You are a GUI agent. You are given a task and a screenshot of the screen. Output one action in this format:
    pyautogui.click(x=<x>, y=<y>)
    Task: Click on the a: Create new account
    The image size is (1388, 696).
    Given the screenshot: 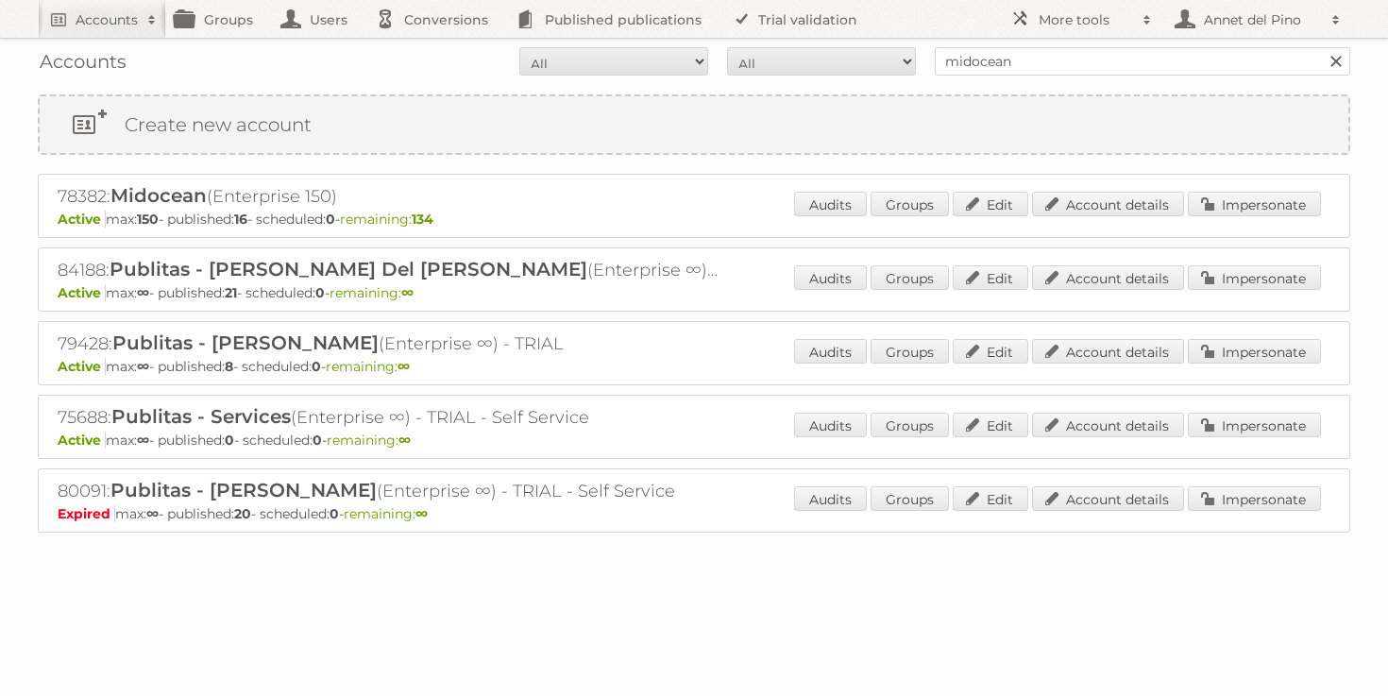 What is the action you would take?
    pyautogui.click(x=694, y=125)
    